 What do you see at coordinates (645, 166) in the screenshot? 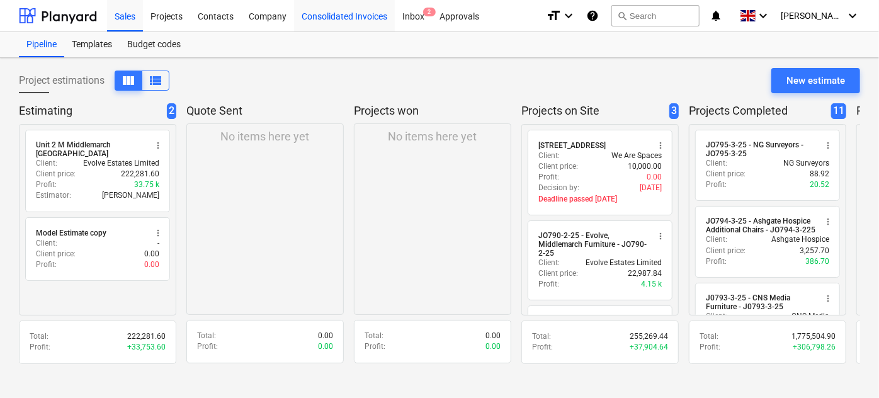
I see `p: 10,000.00` at bounding box center [645, 166].